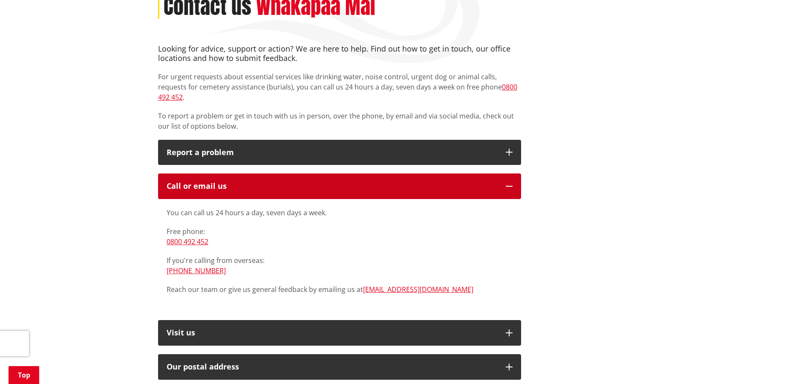 This screenshot has height=384, width=804. What do you see at coordinates (332, 186) in the screenshot?
I see `div: Call or email us` at bounding box center [332, 186].